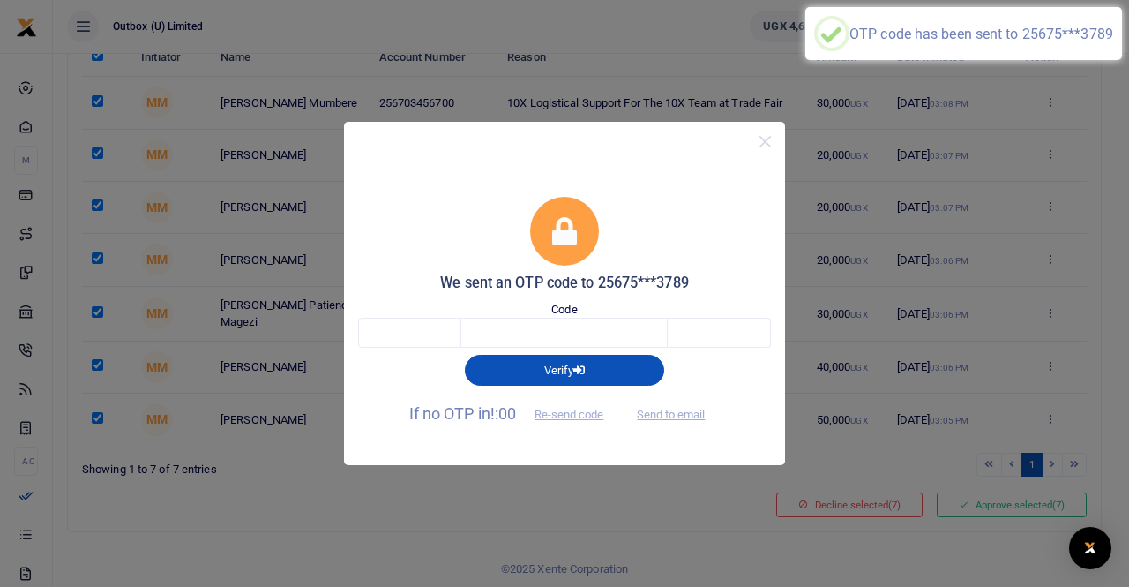  I want to click on div: Open Intercom Messenger, so click(1090, 548).